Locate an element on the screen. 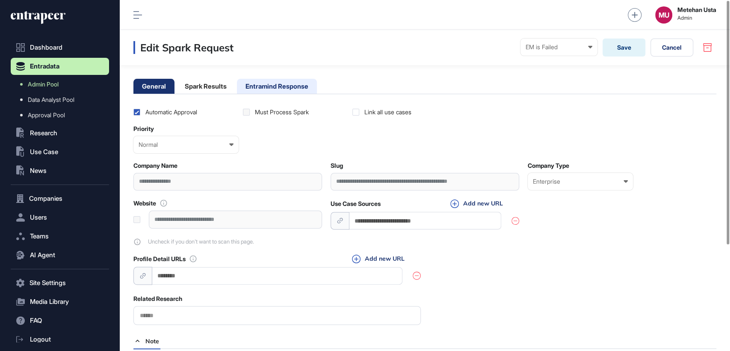 This screenshot has width=730, height=351. div: Enterprise is located at coordinates (580, 181).